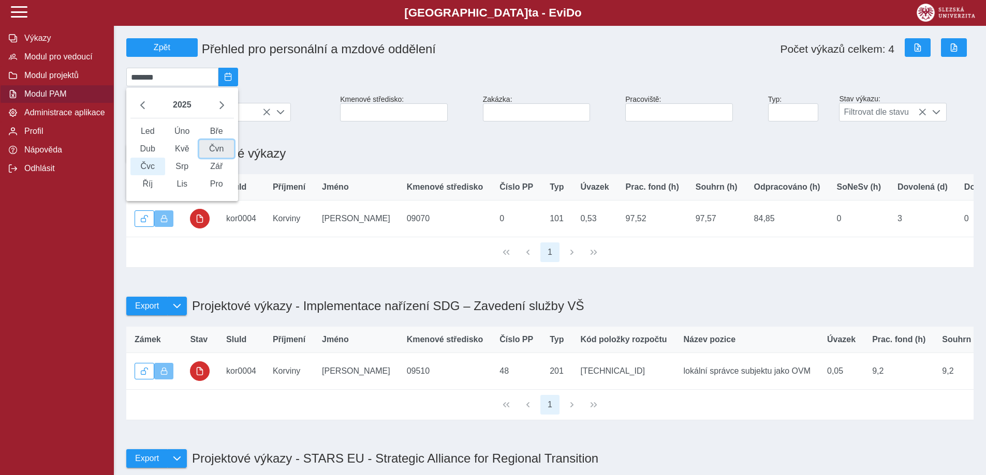 The image size is (986, 475). Describe the element at coordinates (906, 108) in the screenshot. I see `div: Stav výkazu:` at that location.